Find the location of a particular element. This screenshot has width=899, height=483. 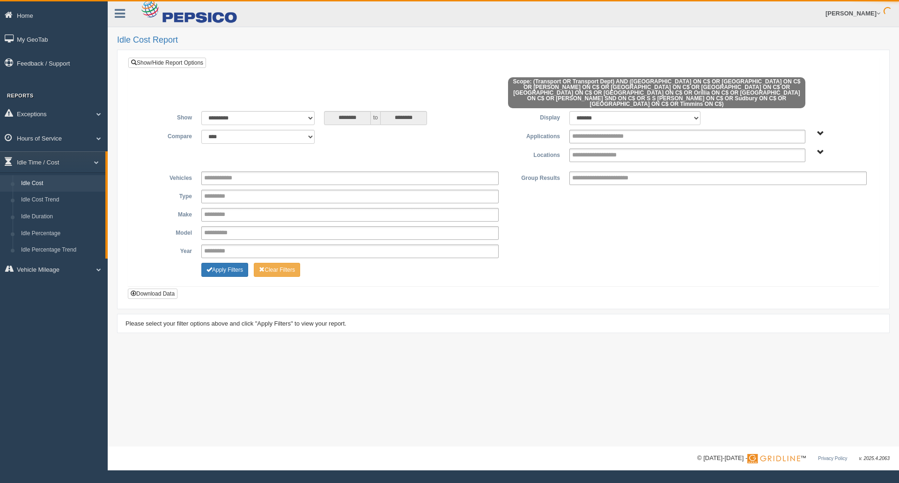

img: Gridline is located at coordinates (774, 458).